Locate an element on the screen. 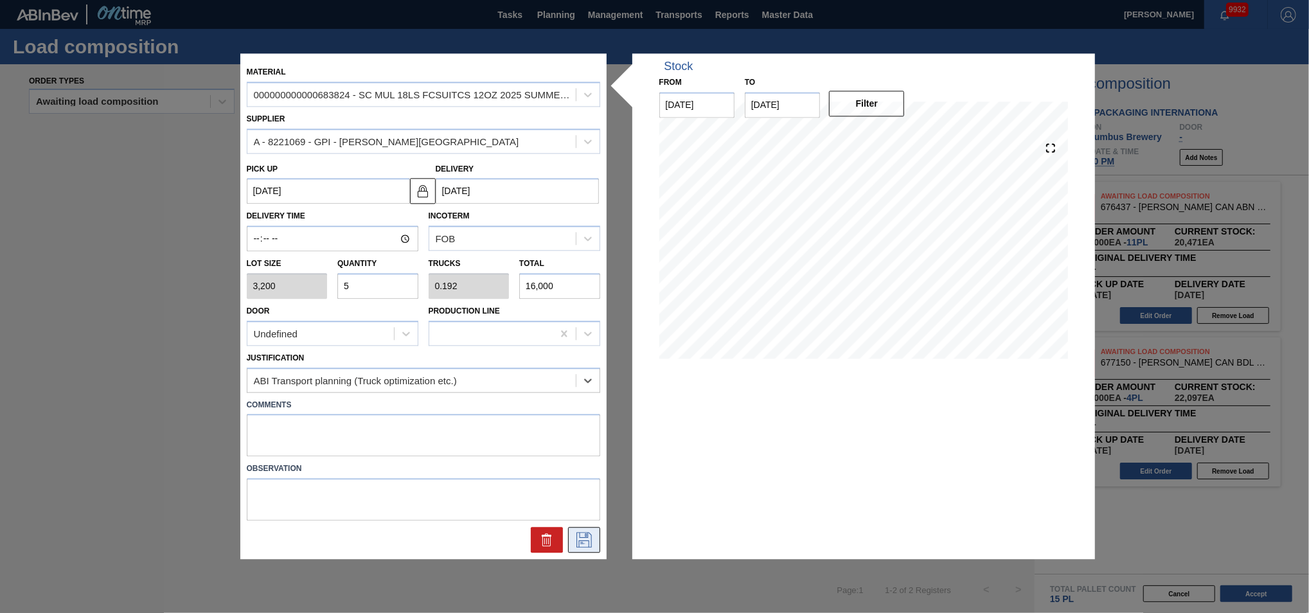 Image resolution: width=1309 pixels, height=613 pixels. label: From is located at coordinates (670, 82).